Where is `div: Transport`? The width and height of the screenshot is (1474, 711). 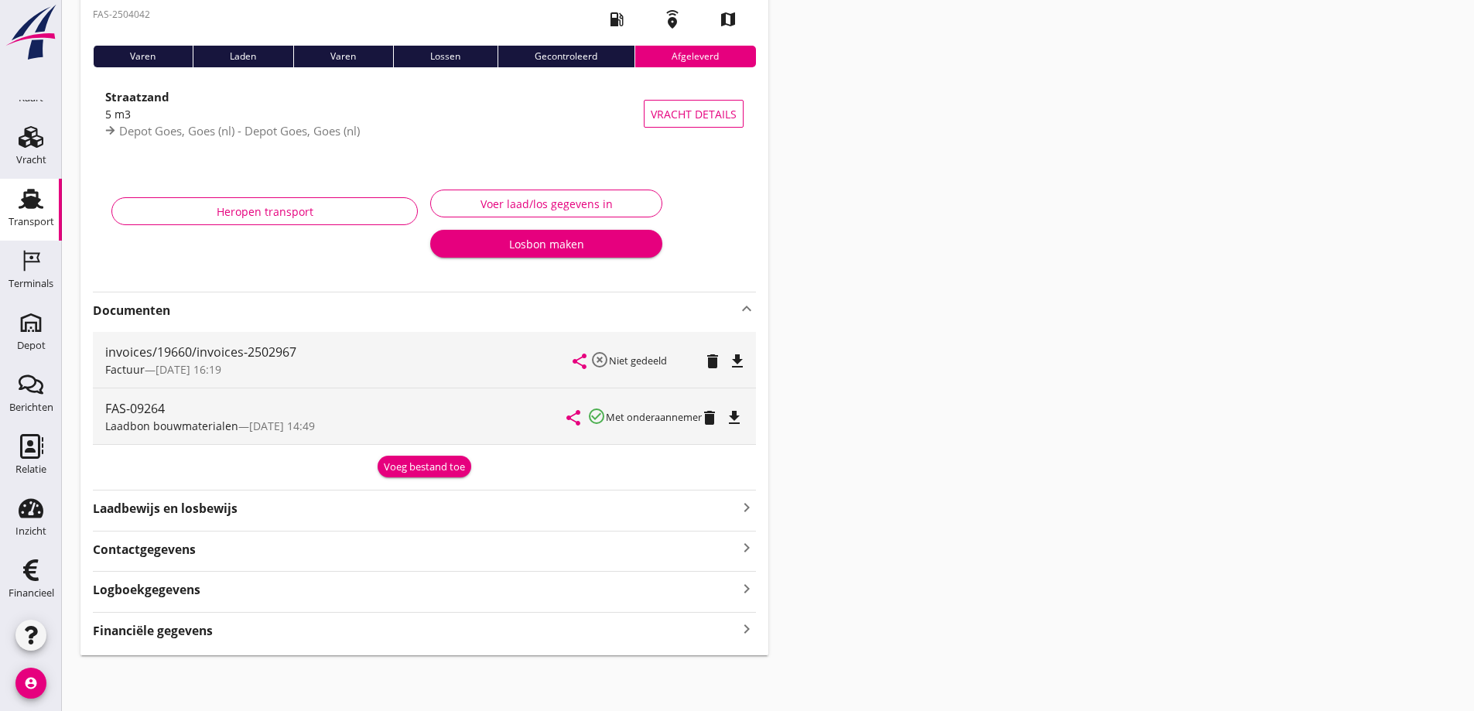 div: Transport is located at coordinates (31, 221).